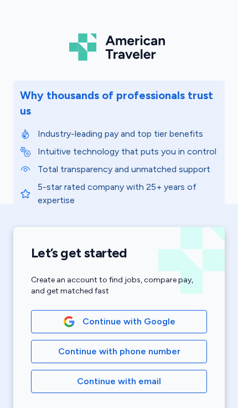 This screenshot has height=408, width=238. What do you see at coordinates (119, 103) in the screenshot?
I see `div: Why thousands of professionals trust us` at bounding box center [119, 103].